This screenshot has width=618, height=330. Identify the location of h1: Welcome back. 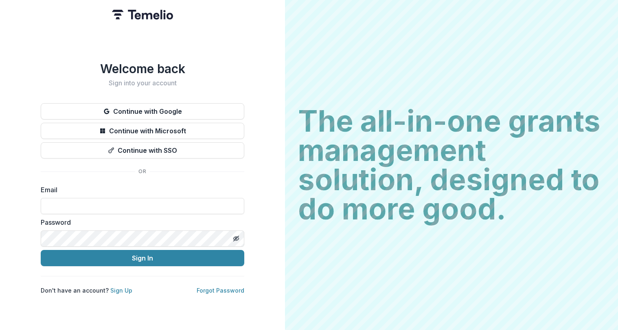
(142, 69).